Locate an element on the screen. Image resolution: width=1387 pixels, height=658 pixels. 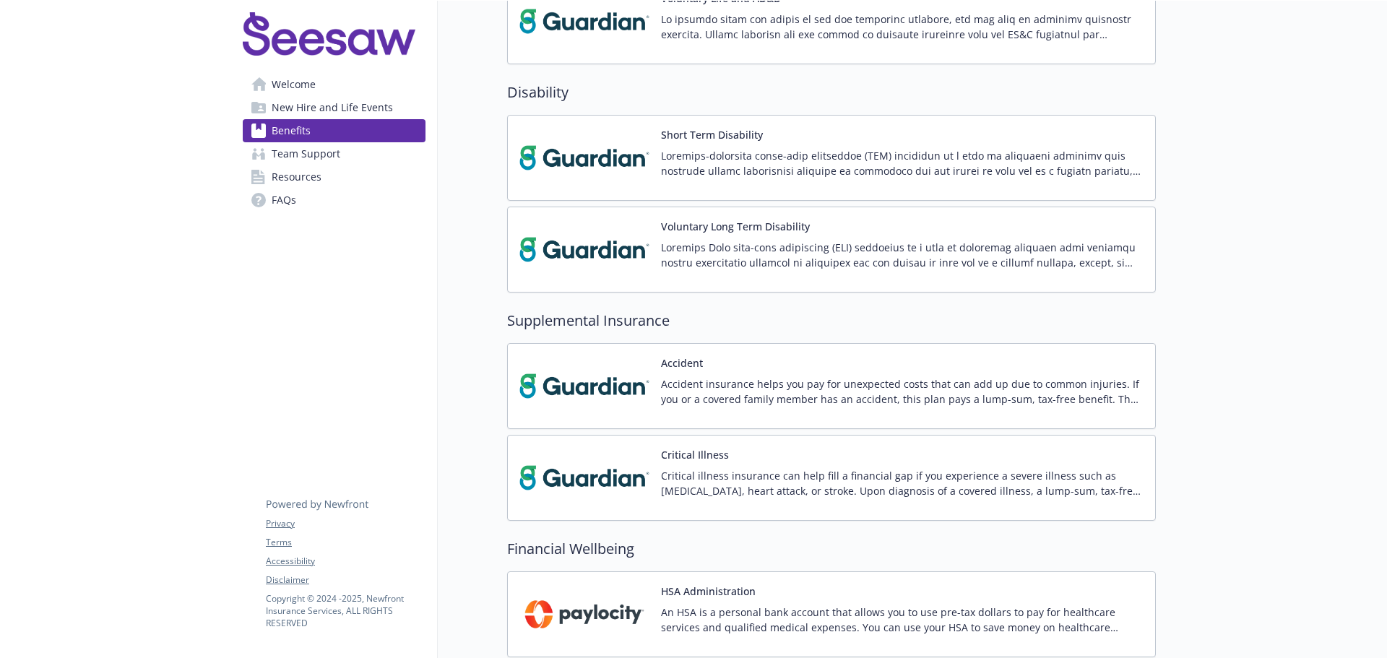
a: Resources is located at coordinates (334, 177).